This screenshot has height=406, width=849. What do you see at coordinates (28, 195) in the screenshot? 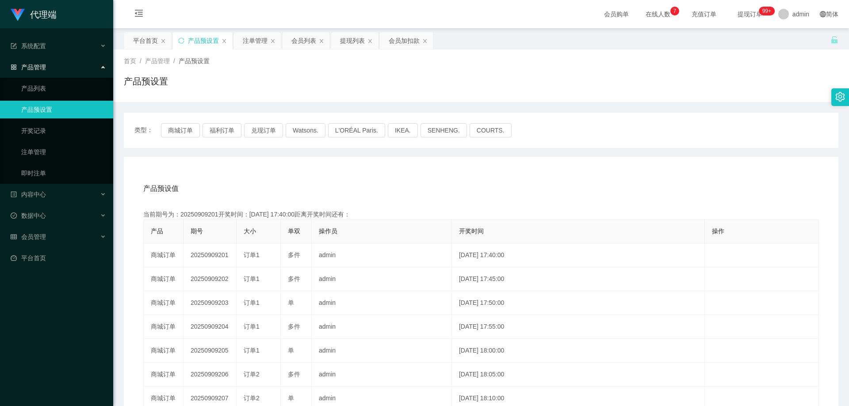
I see `span: 内容中心` at bounding box center [28, 195].